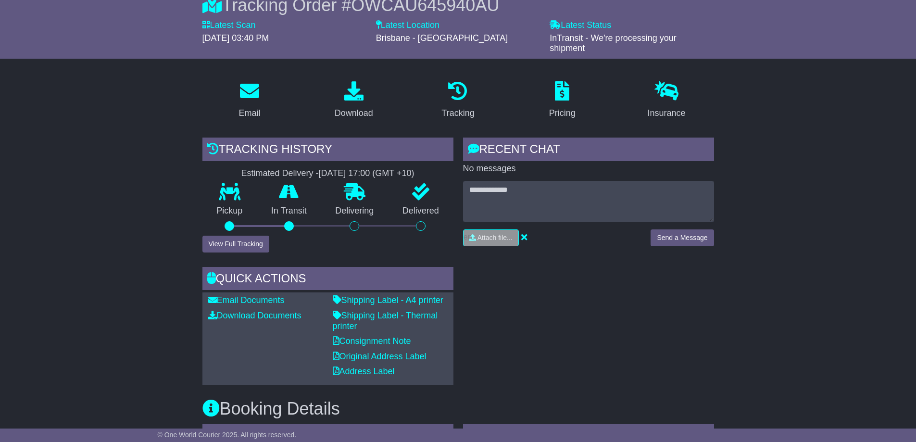  What do you see at coordinates (354, 113) in the screenshot?
I see `div: Download` at bounding box center [354, 113].